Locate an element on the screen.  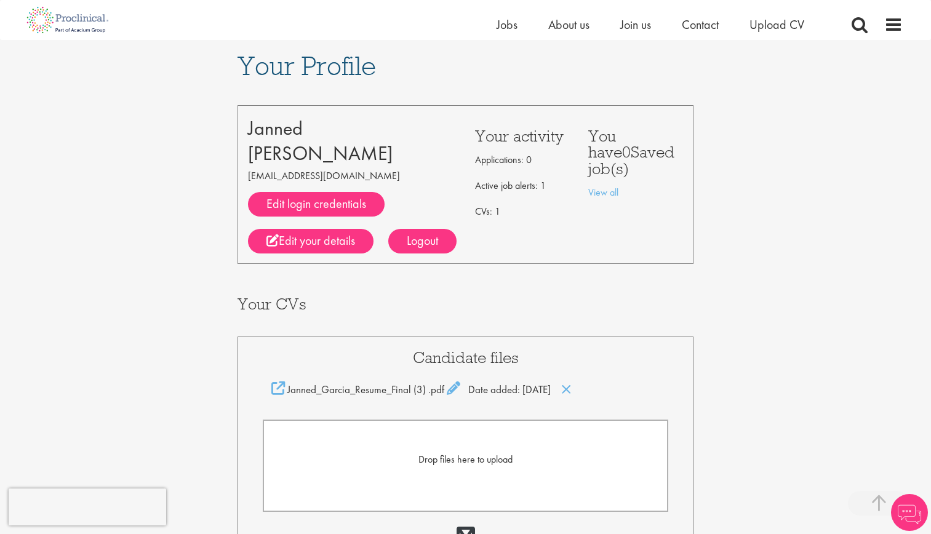
p: CVs: 1 is located at coordinates (523, 212).